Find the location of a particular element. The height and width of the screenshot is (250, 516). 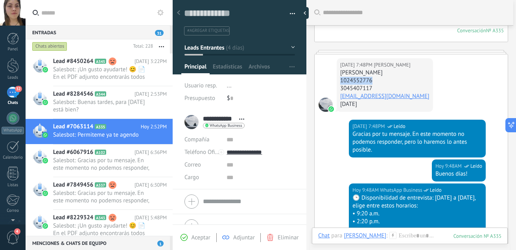

span: Eliminar is located at coordinates (288, 237).